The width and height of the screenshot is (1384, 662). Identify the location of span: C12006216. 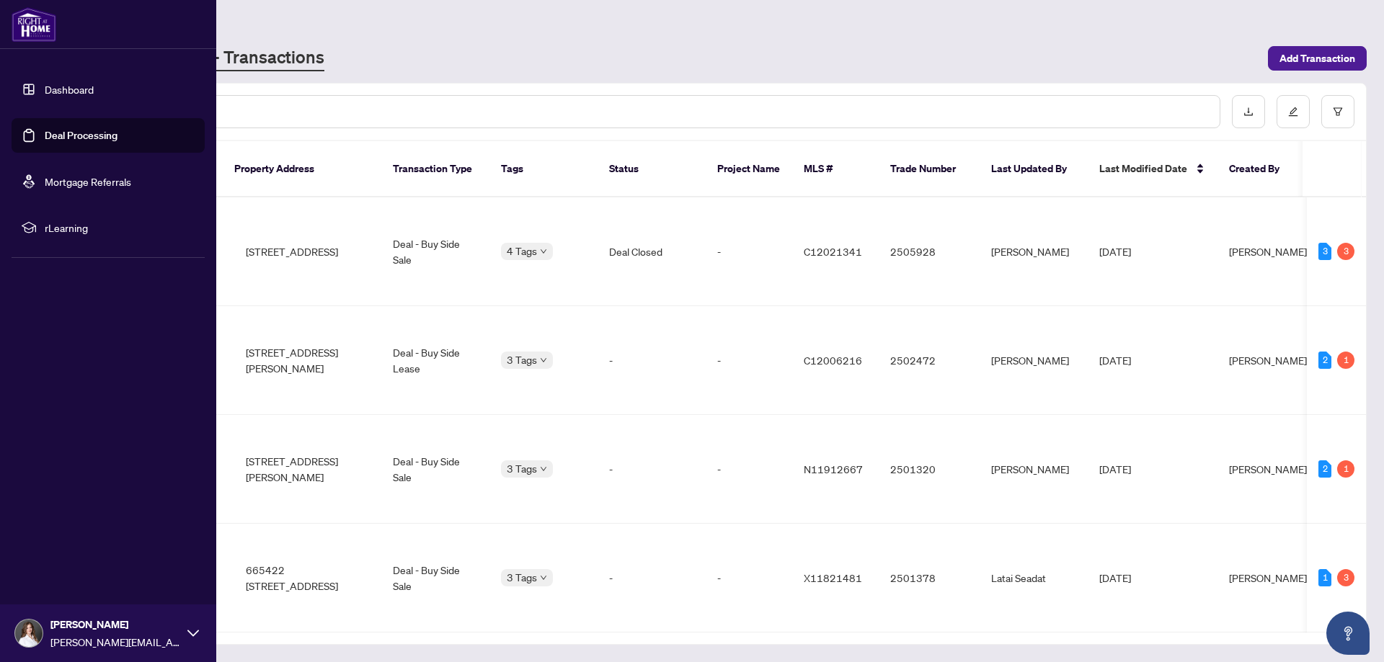
(833, 360).